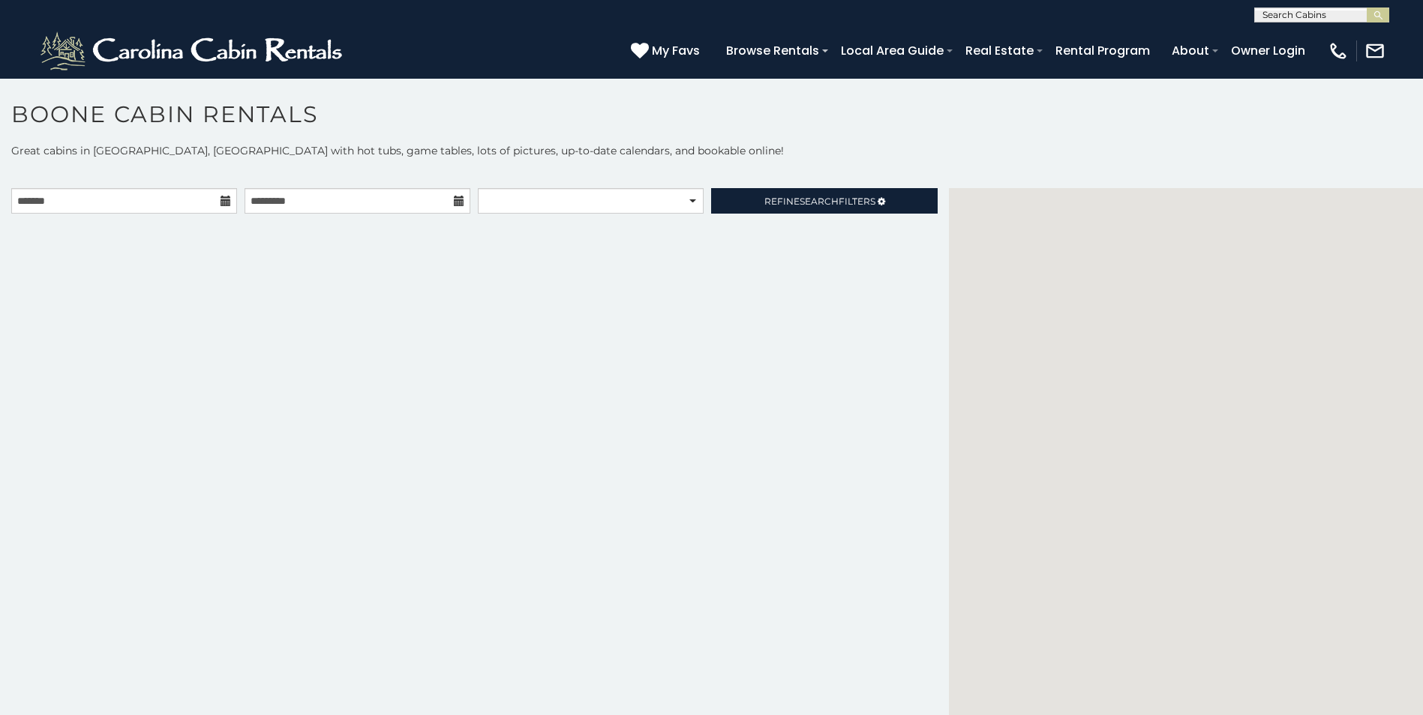  Describe the element at coordinates (1102, 50) in the screenshot. I see `a: Rental Program` at that location.